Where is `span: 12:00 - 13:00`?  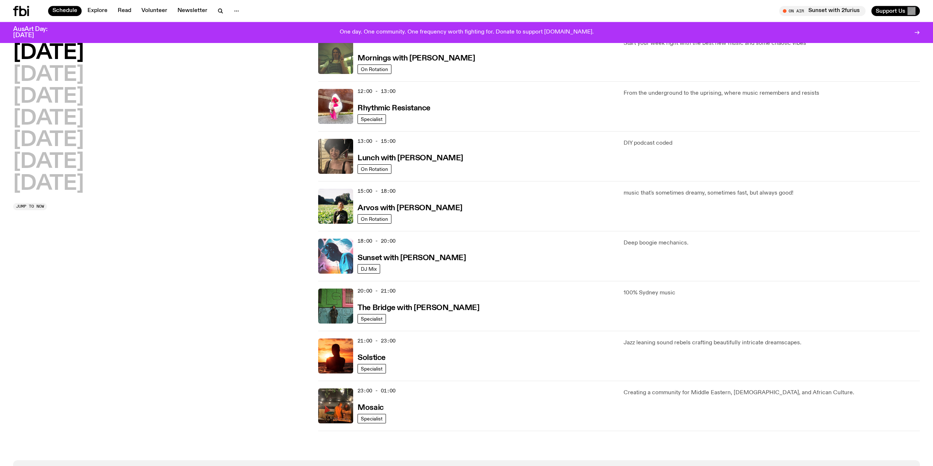
span: 12:00 - 13:00 is located at coordinates (377, 91).